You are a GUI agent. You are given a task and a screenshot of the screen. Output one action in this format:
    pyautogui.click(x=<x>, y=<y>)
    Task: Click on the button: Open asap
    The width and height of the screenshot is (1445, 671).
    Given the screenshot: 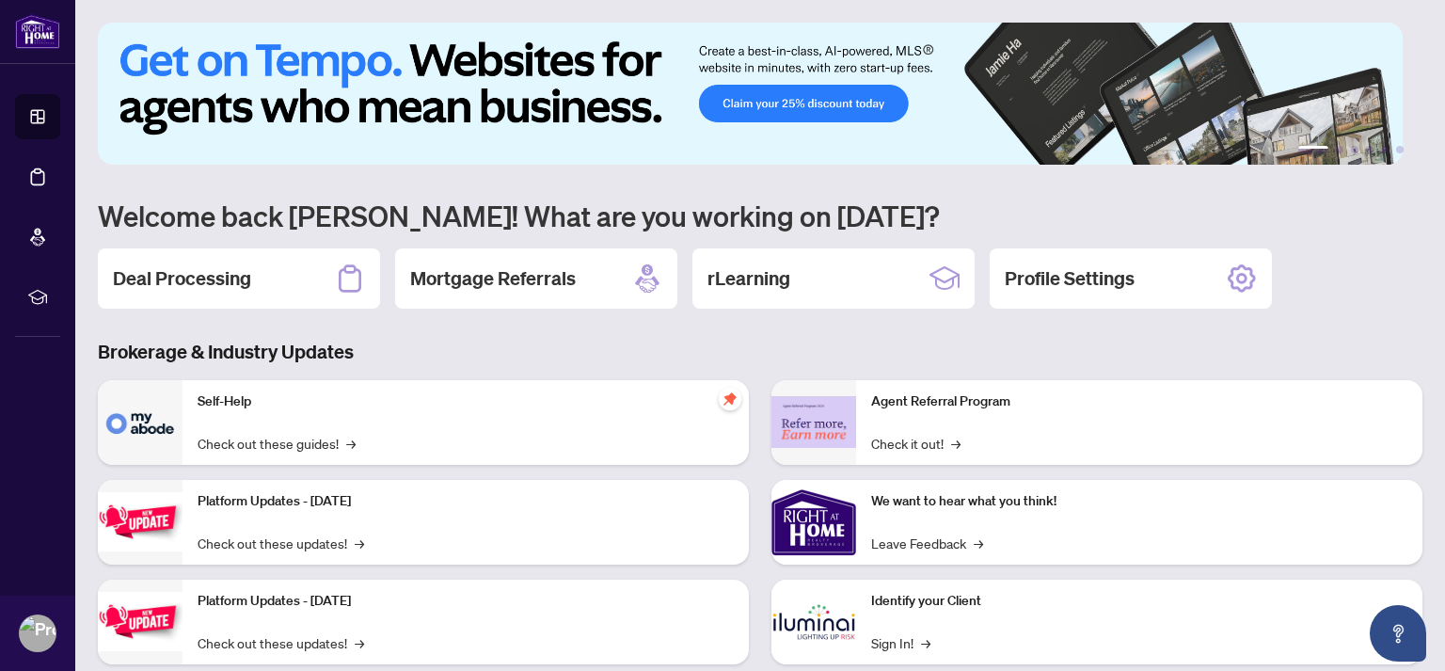 What is the action you would take?
    pyautogui.click(x=1398, y=633)
    